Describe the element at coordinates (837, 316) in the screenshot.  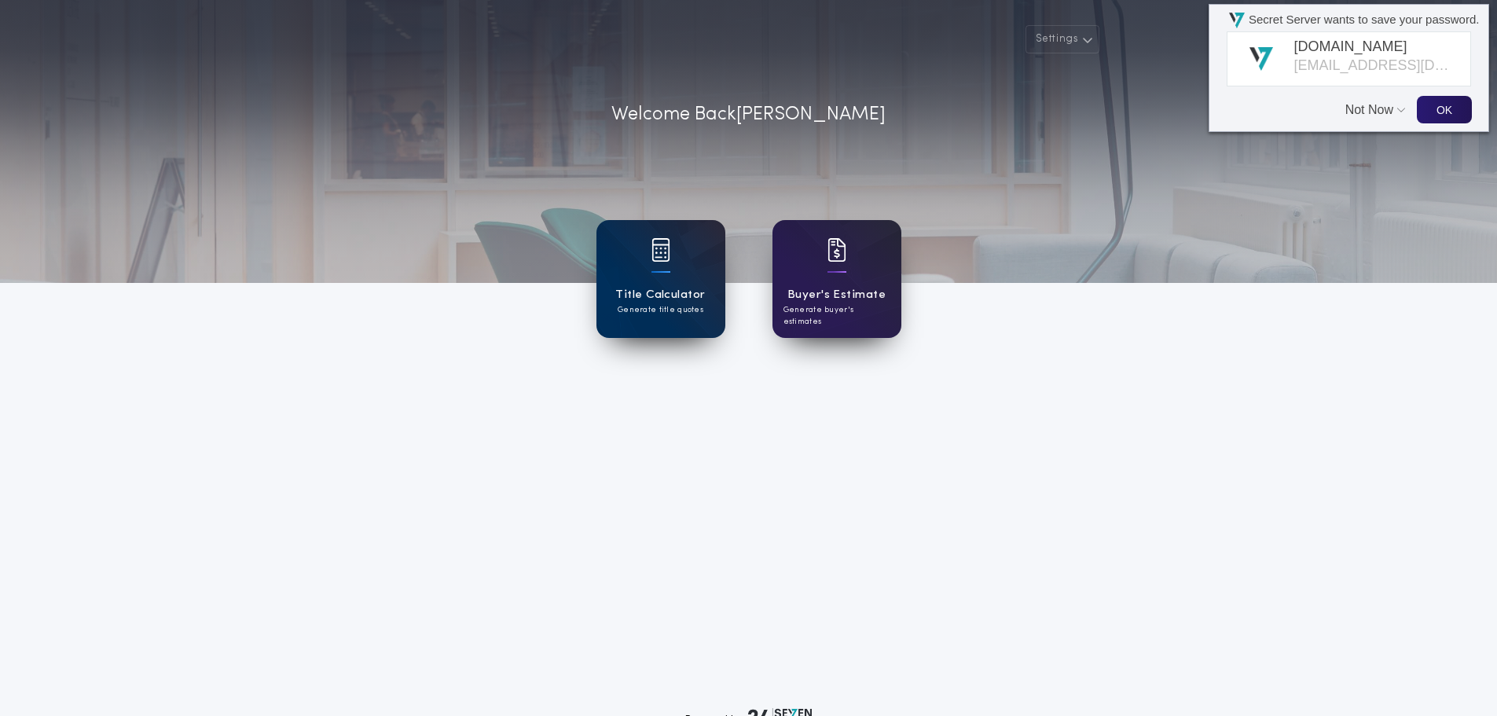
I see `p: Generate buyer's estimates` at that location.